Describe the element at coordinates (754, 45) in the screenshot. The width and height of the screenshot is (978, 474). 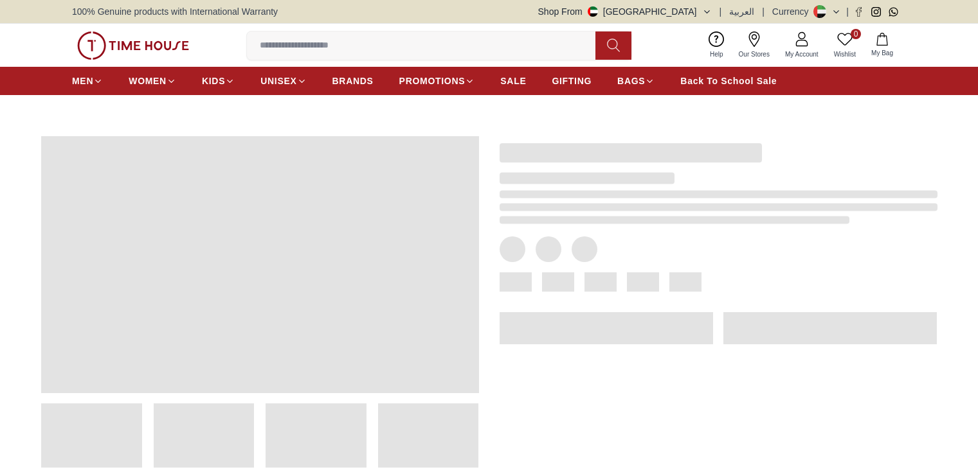
I see `a: Our Stores` at that location.